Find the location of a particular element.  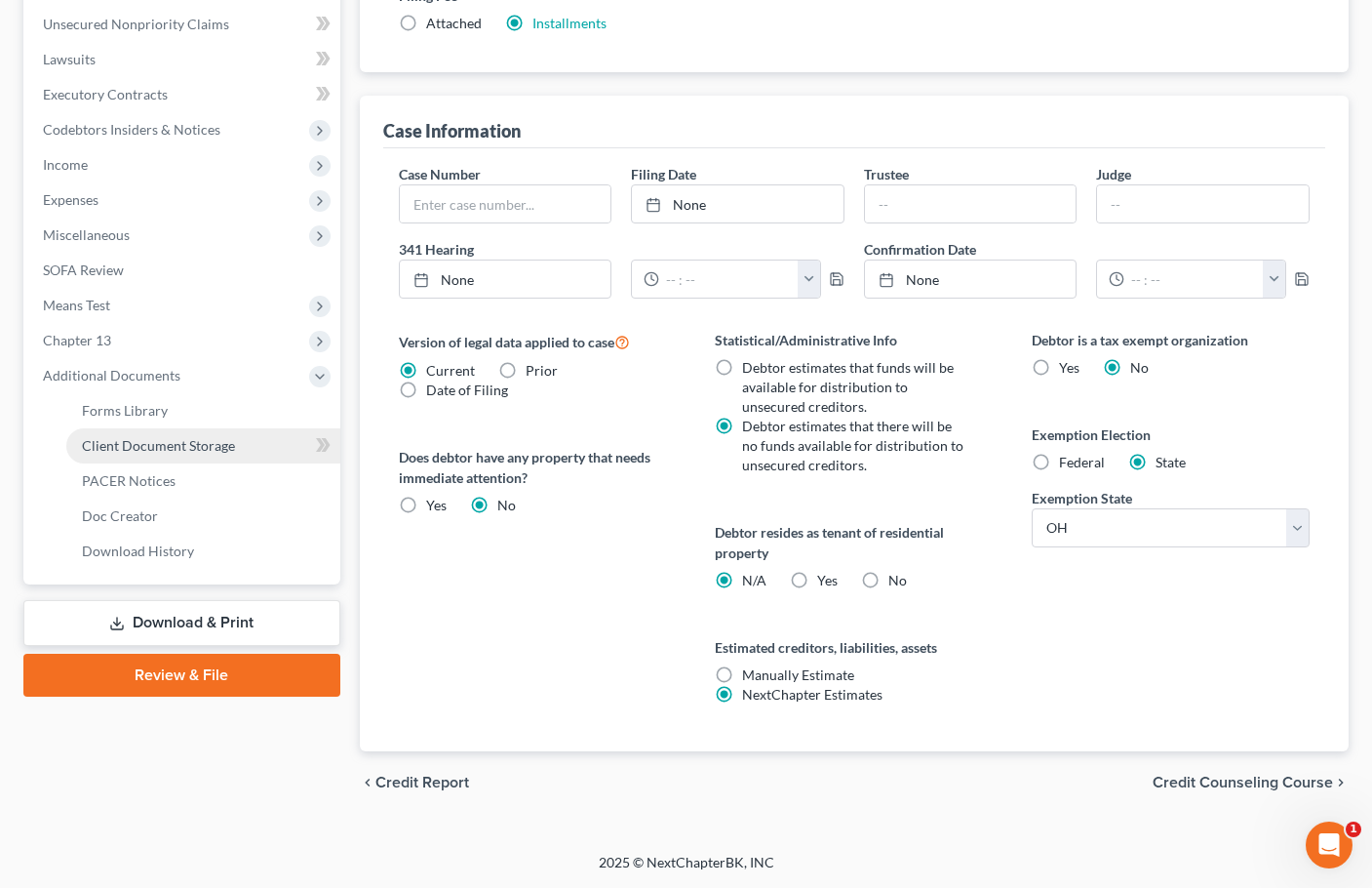

i: chevron_right is located at coordinates (1340, 783).